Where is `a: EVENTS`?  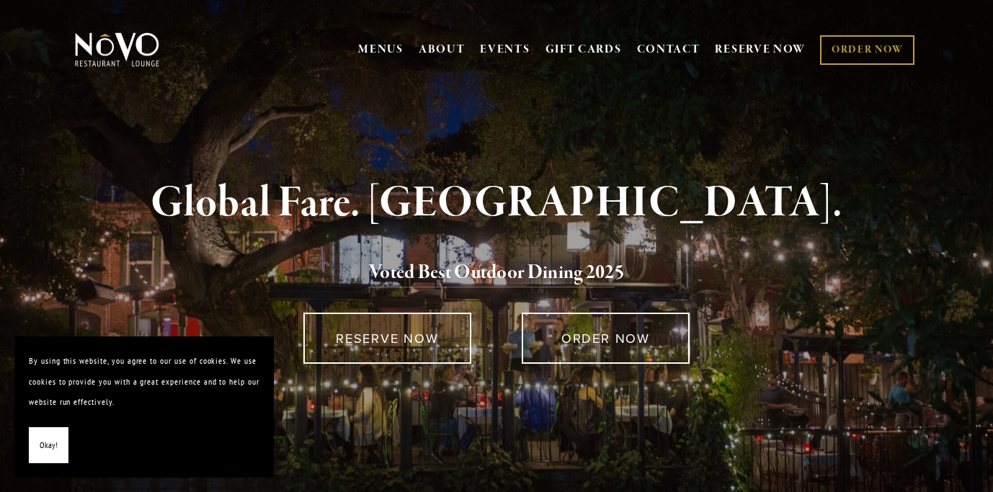 a: EVENTS is located at coordinates (505, 50).